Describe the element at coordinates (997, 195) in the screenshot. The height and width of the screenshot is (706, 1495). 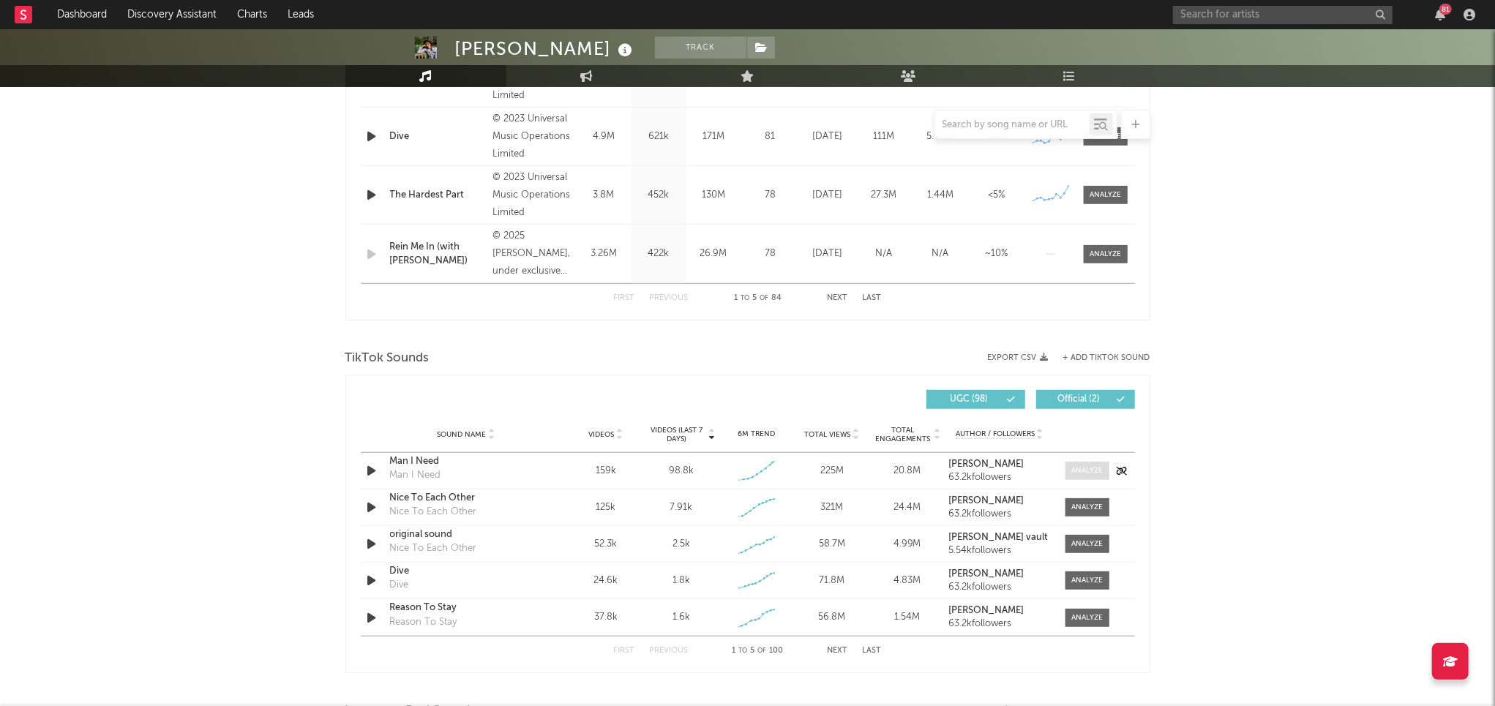
I see `div: <5%` at that location.